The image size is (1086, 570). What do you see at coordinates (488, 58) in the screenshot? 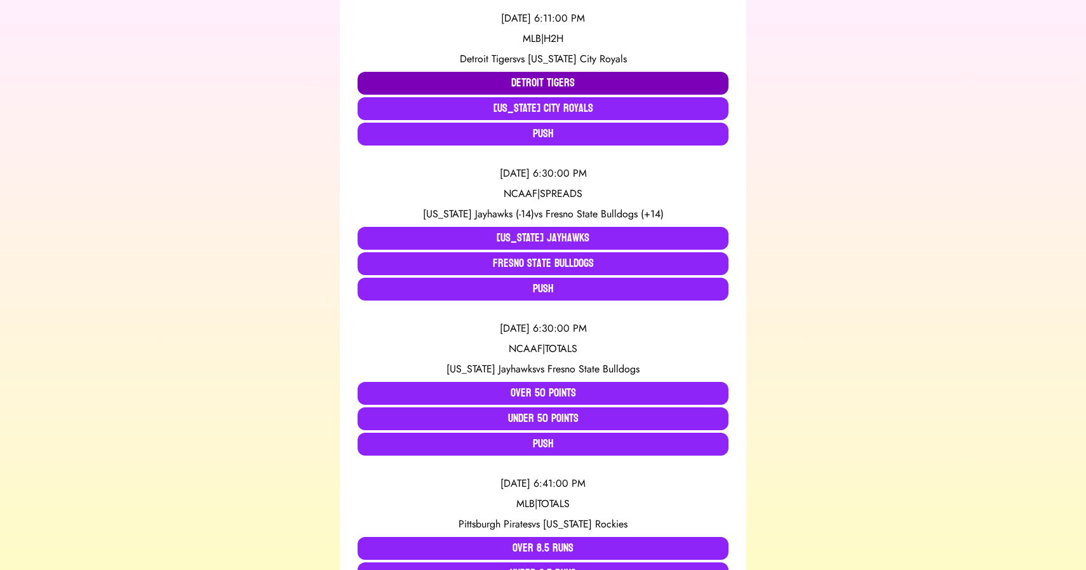
I see `span: Detroit Tigers` at bounding box center [488, 58].